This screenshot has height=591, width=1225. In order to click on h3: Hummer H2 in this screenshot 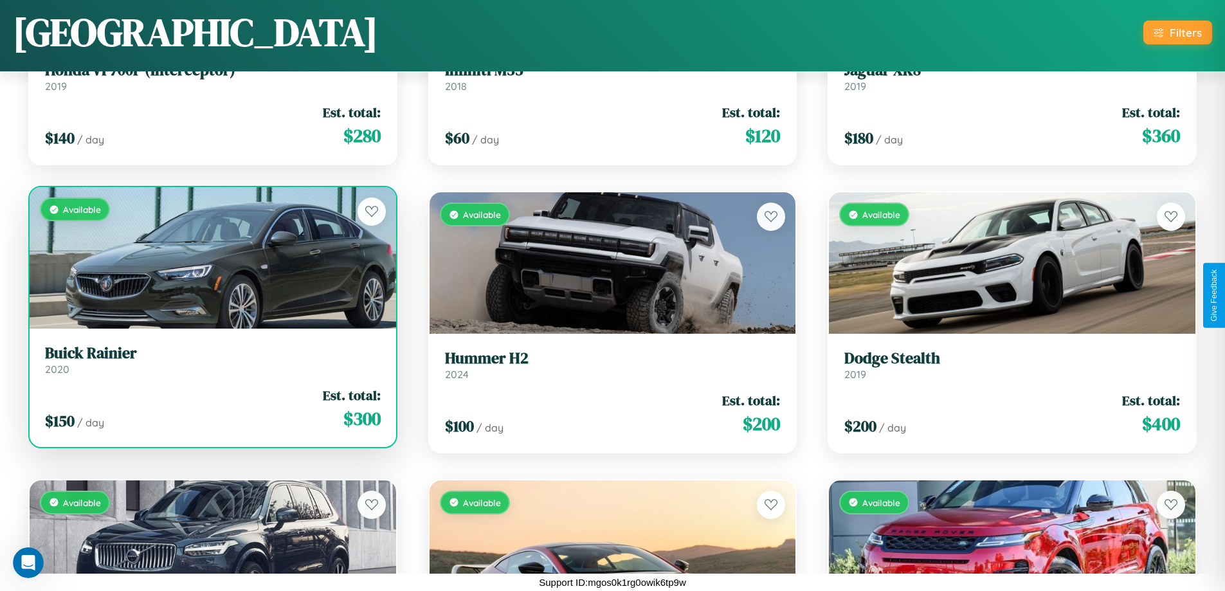, I will do `click(613, 358)`.